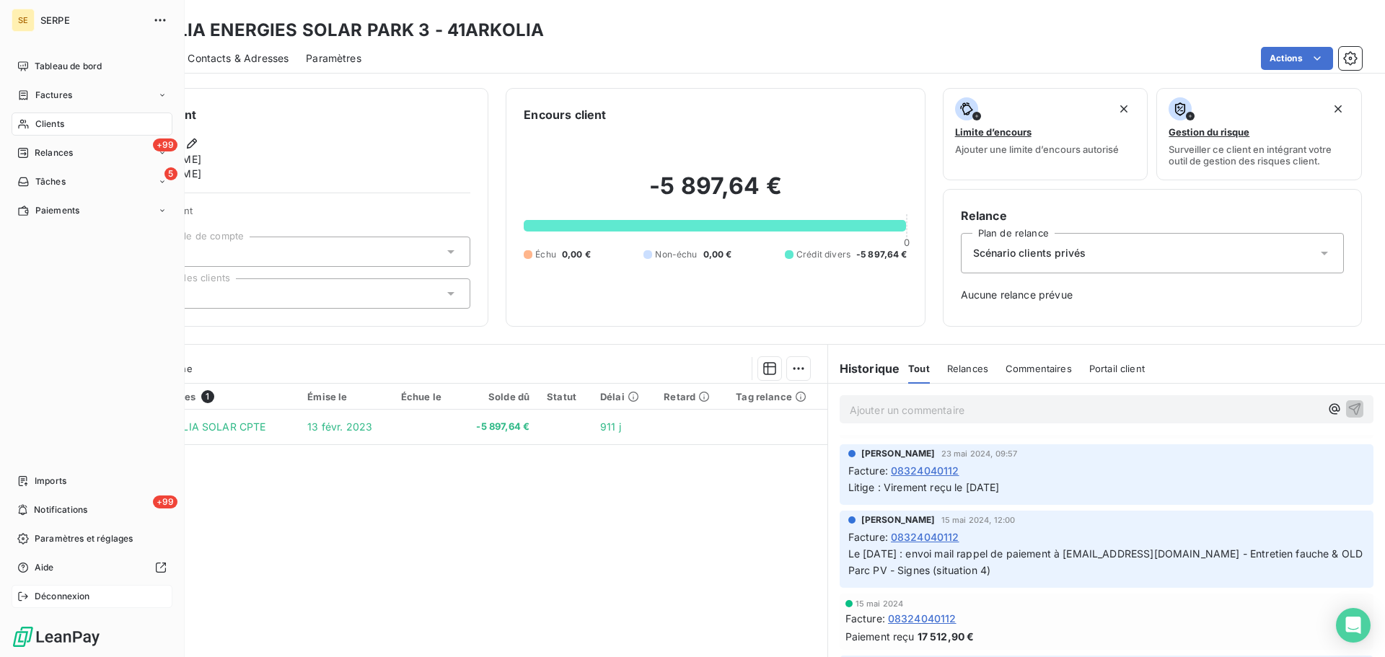  I want to click on button: Limite d’encoursAjouter une limite d’encours autorisé, so click(1045, 134).